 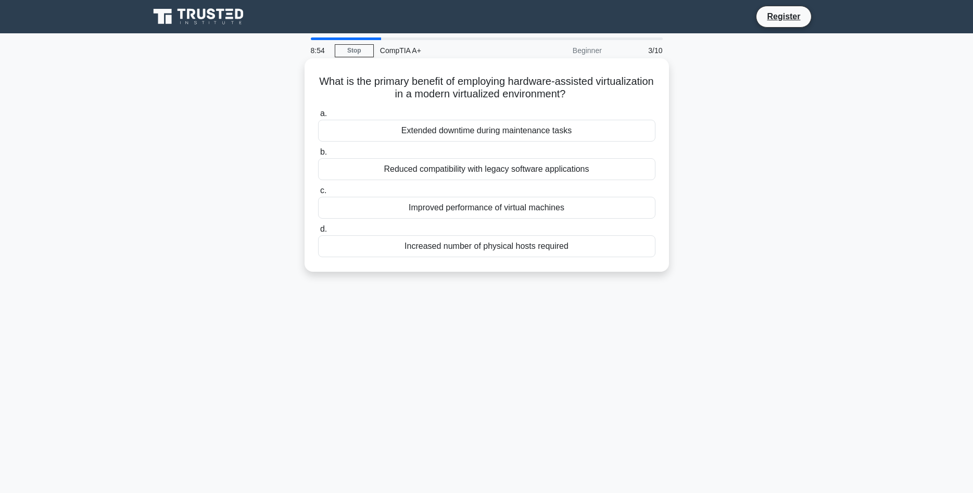 What do you see at coordinates (562, 51) in the screenshot?
I see `div: Beginner` at bounding box center [562, 51].